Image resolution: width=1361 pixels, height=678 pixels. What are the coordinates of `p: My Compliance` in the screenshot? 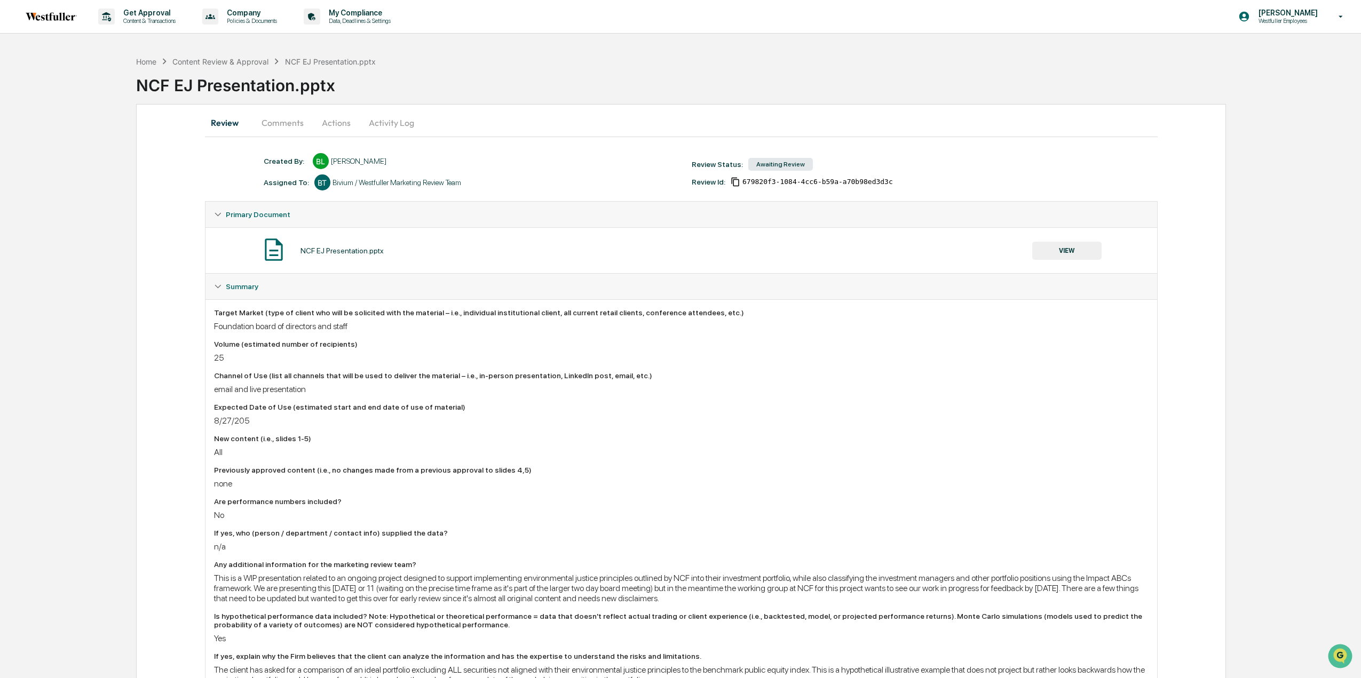 It's located at (358, 13).